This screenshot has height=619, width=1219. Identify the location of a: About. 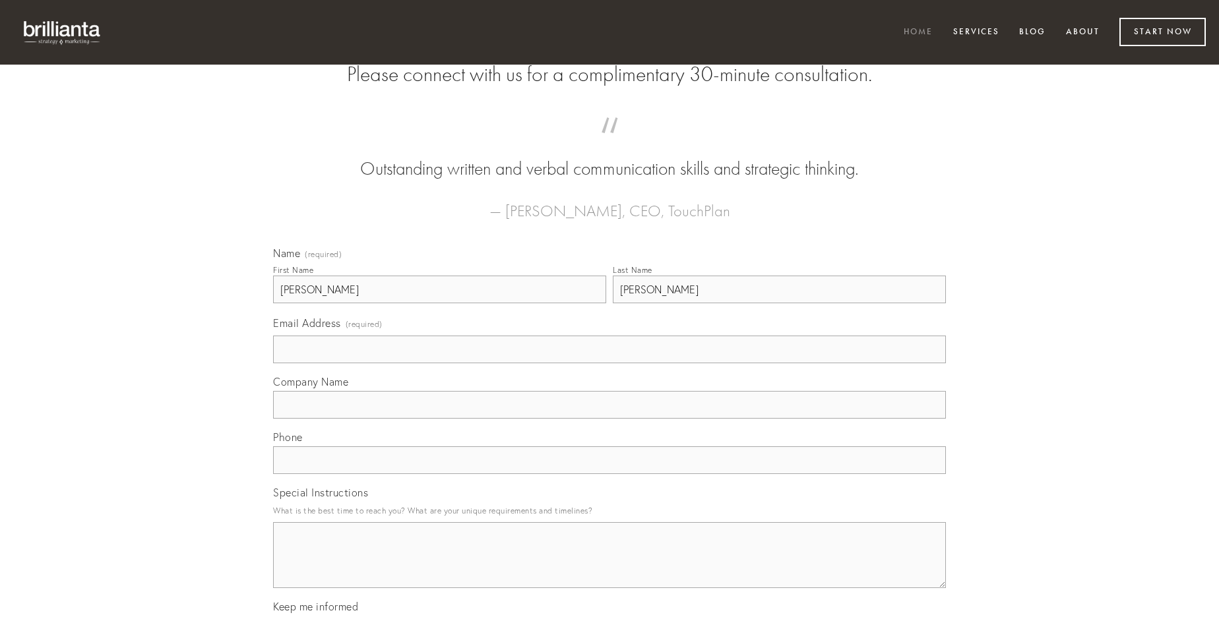
(1083, 32).